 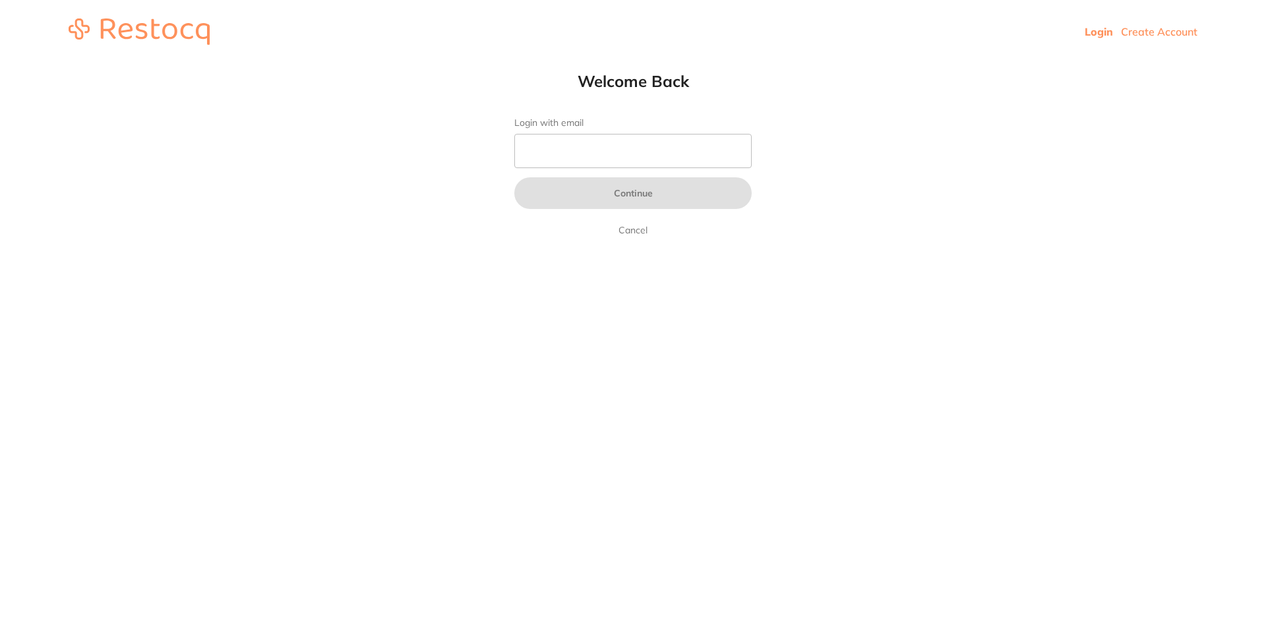 What do you see at coordinates (633, 123) in the screenshot?
I see `label: Login with email` at bounding box center [633, 123].